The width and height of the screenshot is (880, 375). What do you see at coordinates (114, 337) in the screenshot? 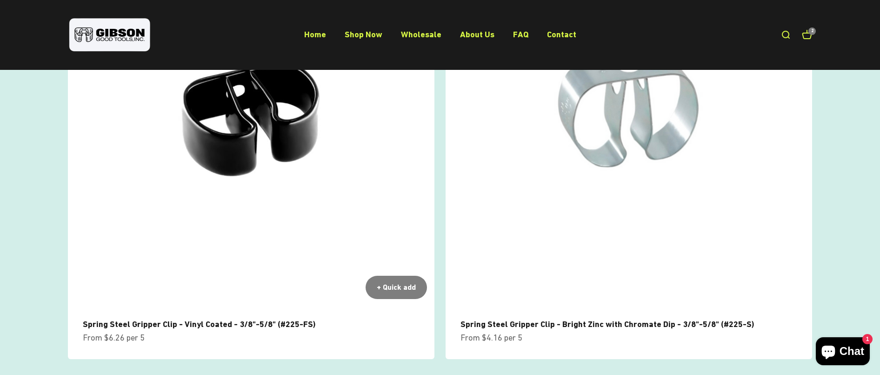
I see `sale-price: From $6.26 per 5` at bounding box center [114, 337].